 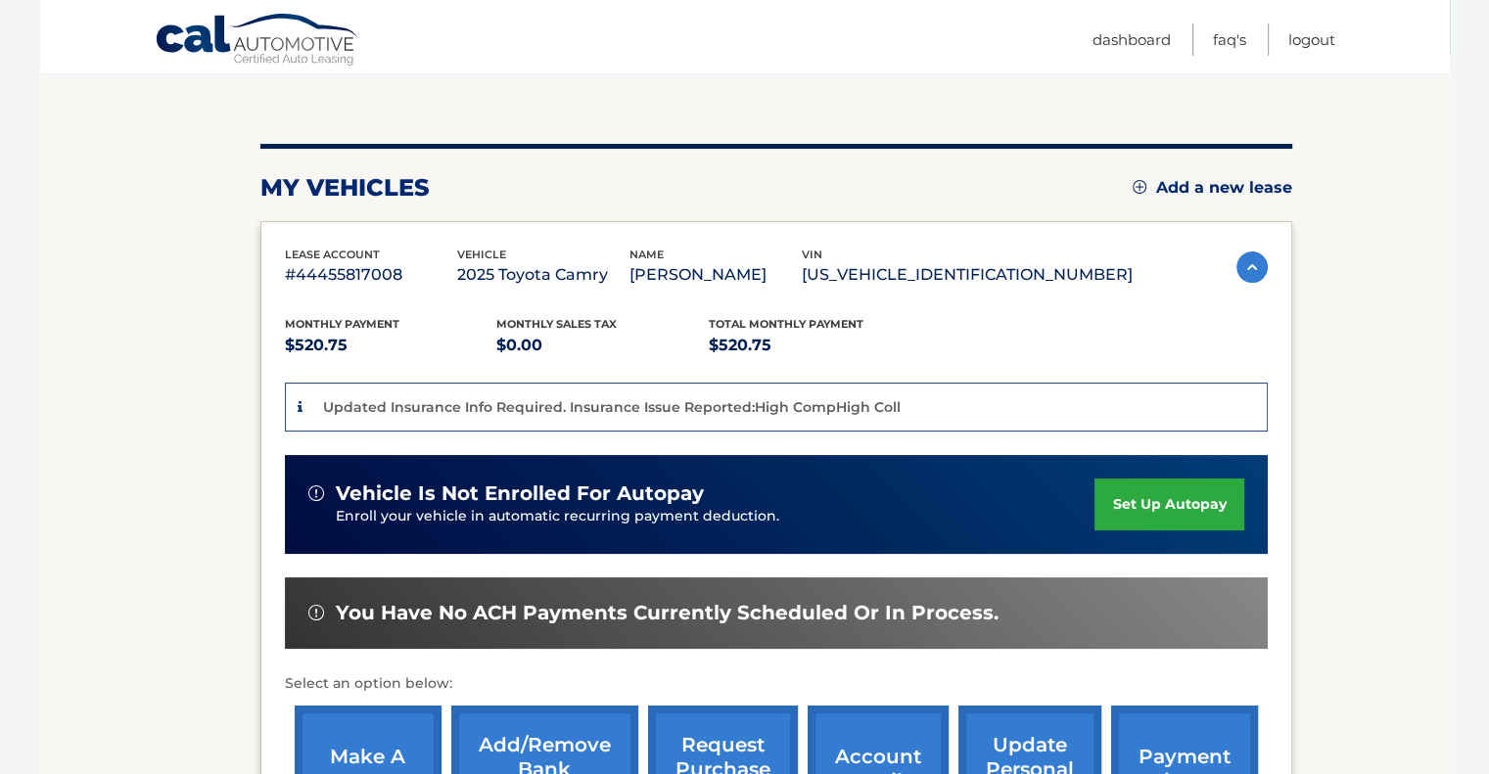 What do you see at coordinates (1252, 267) in the screenshot?
I see `img: accordion-active.svg` at bounding box center [1252, 267].